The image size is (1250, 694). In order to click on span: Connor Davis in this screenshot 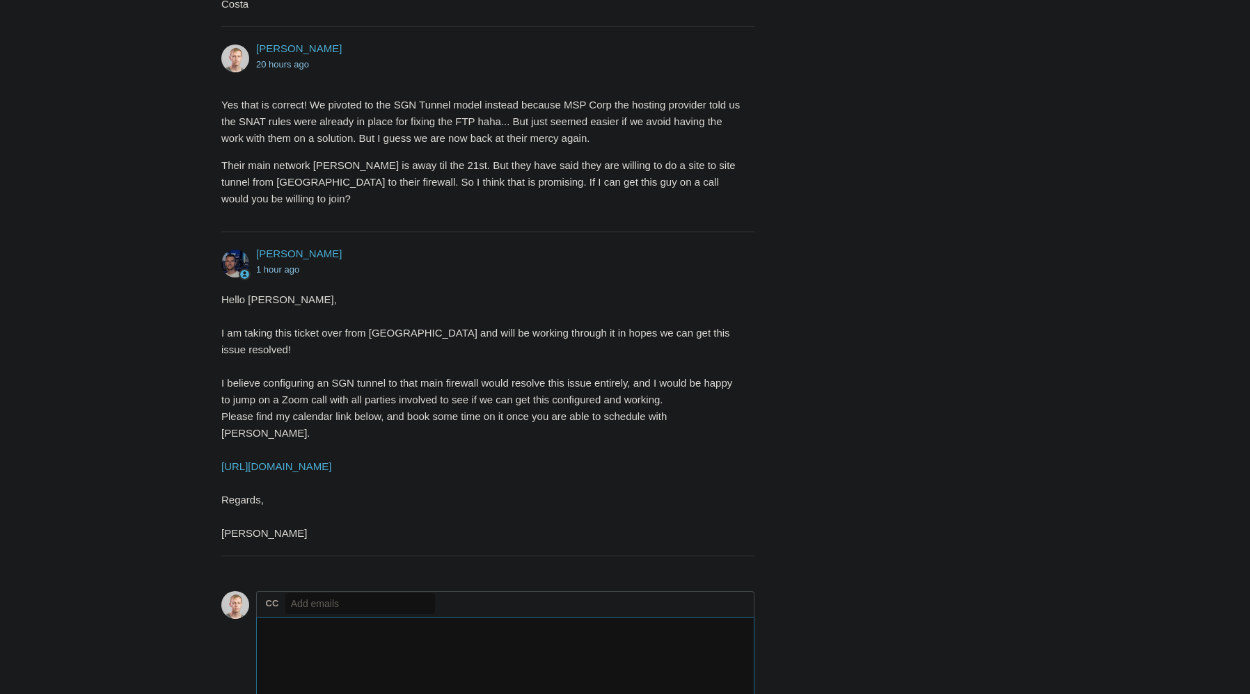, I will do `click(298, 253)`.